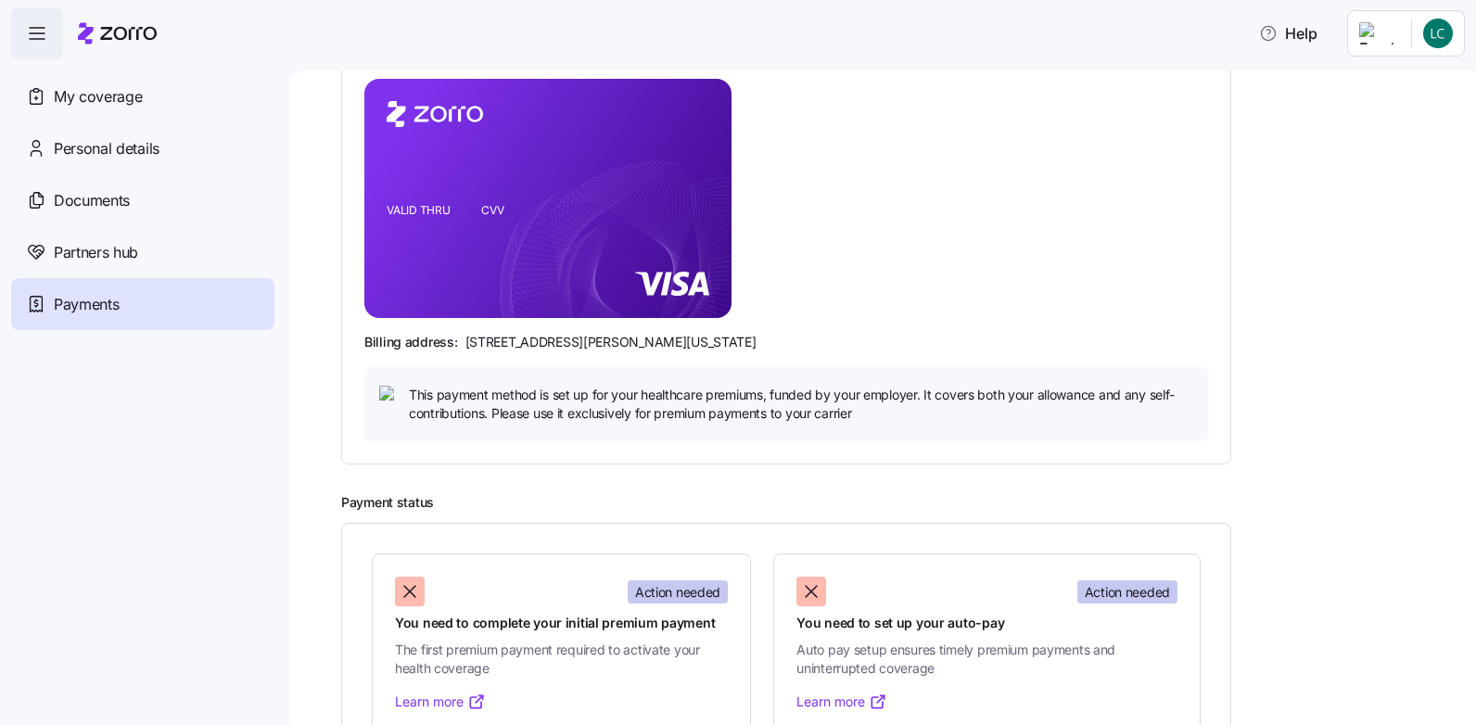 This screenshot has width=1476, height=725. What do you see at coordinates (97, 96) in the screenshot?
I see `span: My coverage` at bounding box center [97, 96].